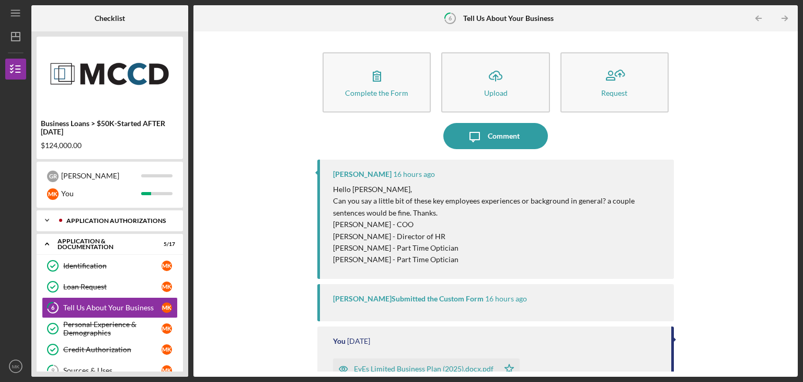 This screenshot has height=382, width=803. What do you see at coordinates (53, 176) in the screenshot?
I see `div: G R` at bounding box center [53, 176].